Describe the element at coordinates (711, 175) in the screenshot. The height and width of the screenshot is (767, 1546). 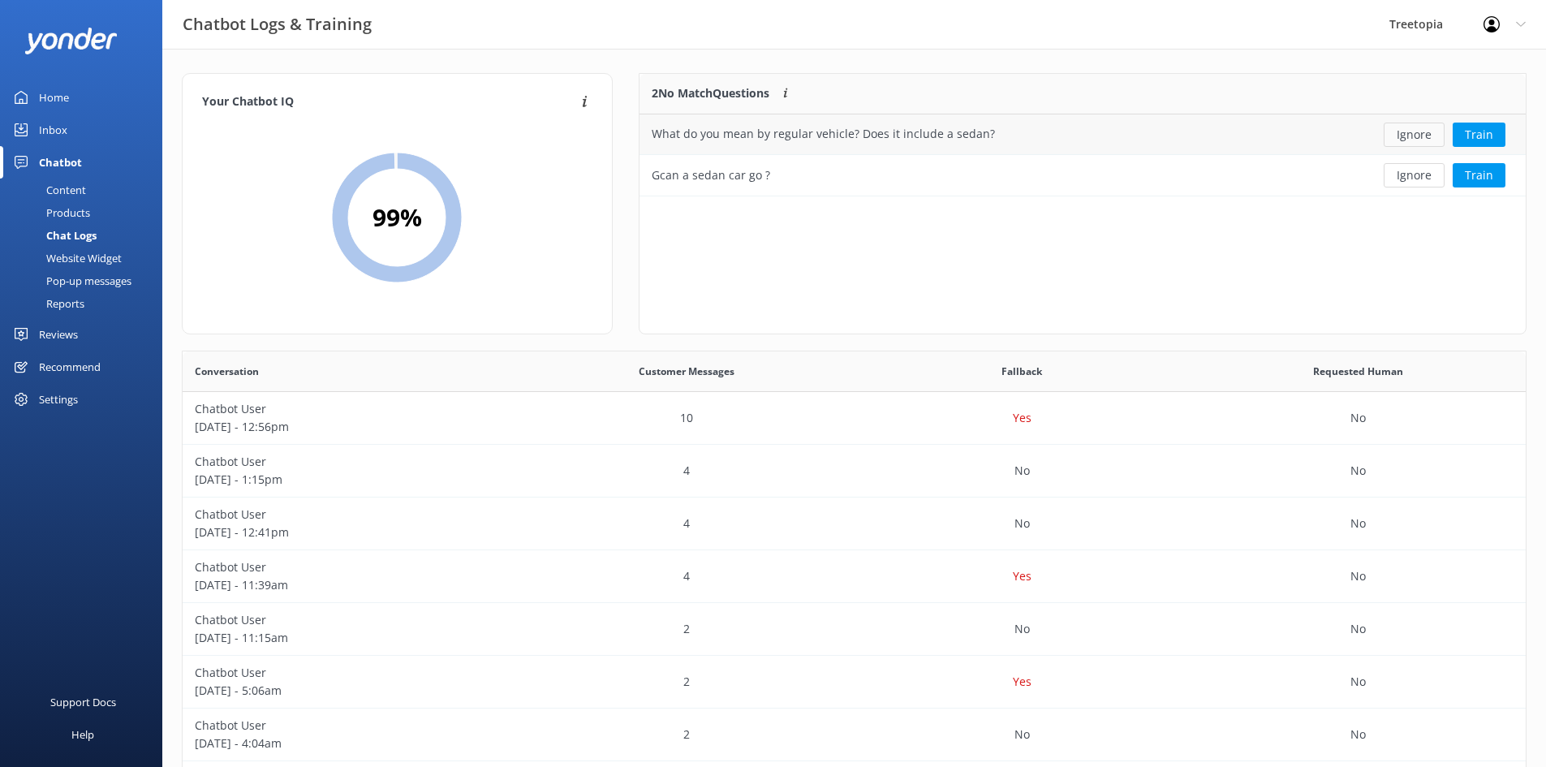
I see `div: Gcan a sedan car go ?` at that location.